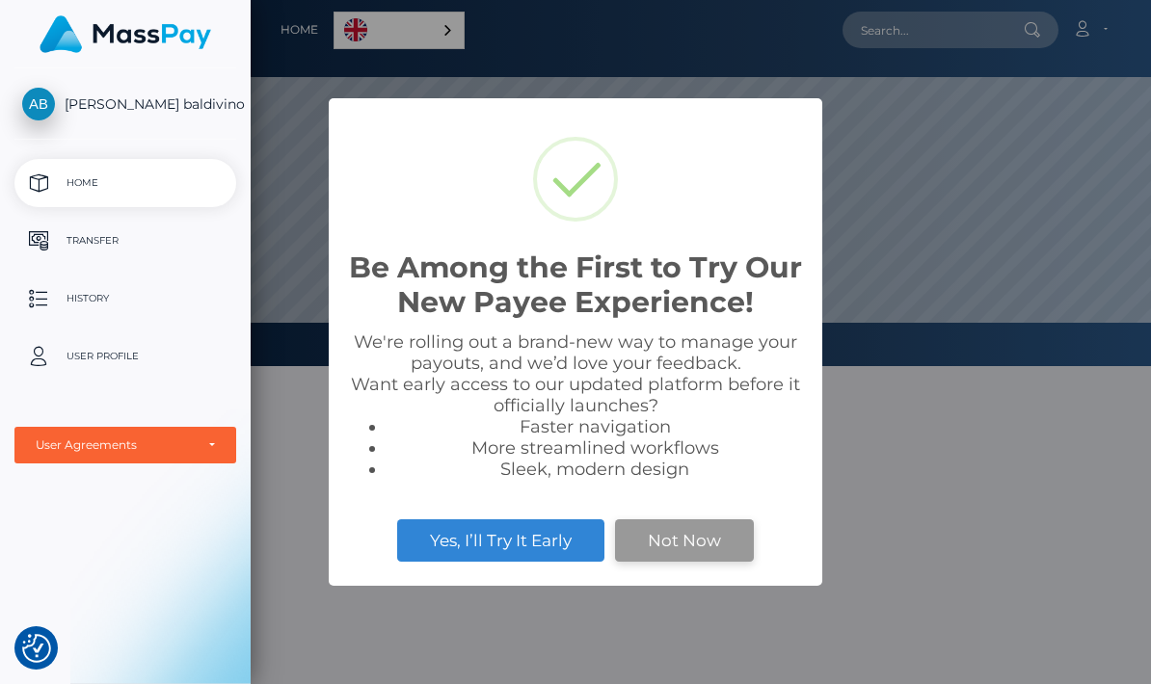 This screenshot has height=684, width=1151. What do you see at coordinates (125, 183) in the screenshot?
I see `p: Home` at bounding box center [125, 183].